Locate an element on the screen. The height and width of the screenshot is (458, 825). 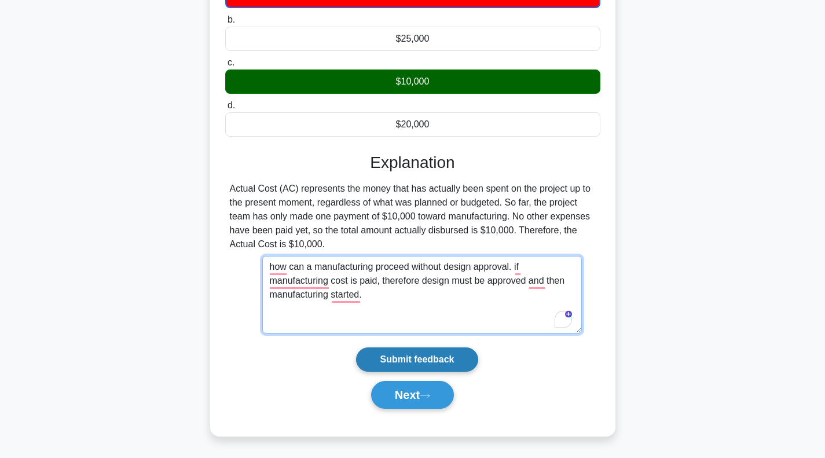
h3: Explanation is located at coordinates (413, 163).